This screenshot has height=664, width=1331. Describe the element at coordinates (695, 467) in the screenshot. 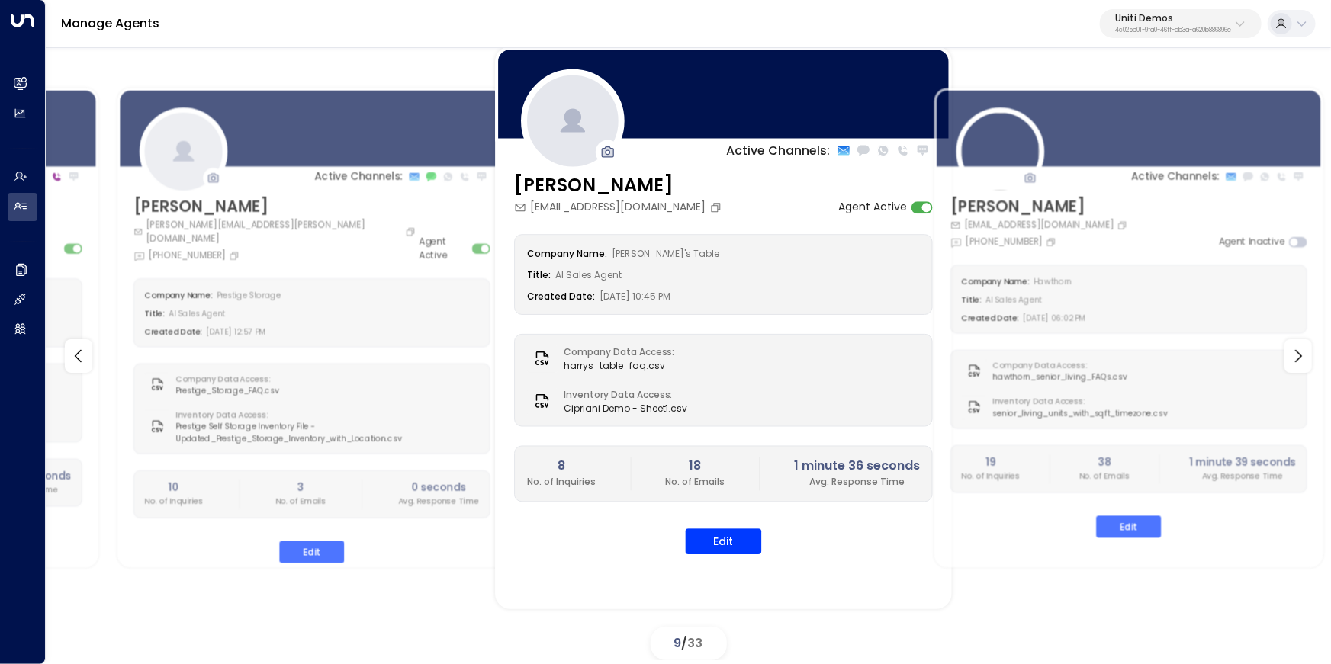

I see `h2: 18` at that location.